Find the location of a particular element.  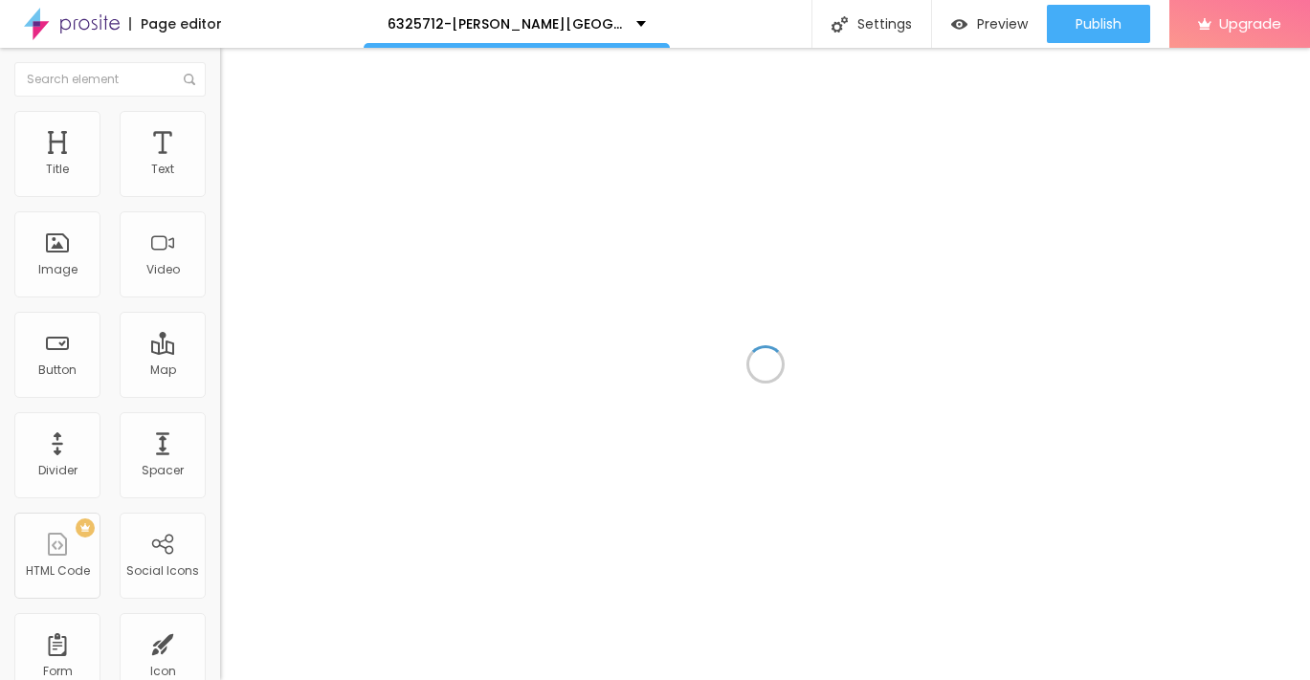

div: Icon is located at coordinates (163, 672).